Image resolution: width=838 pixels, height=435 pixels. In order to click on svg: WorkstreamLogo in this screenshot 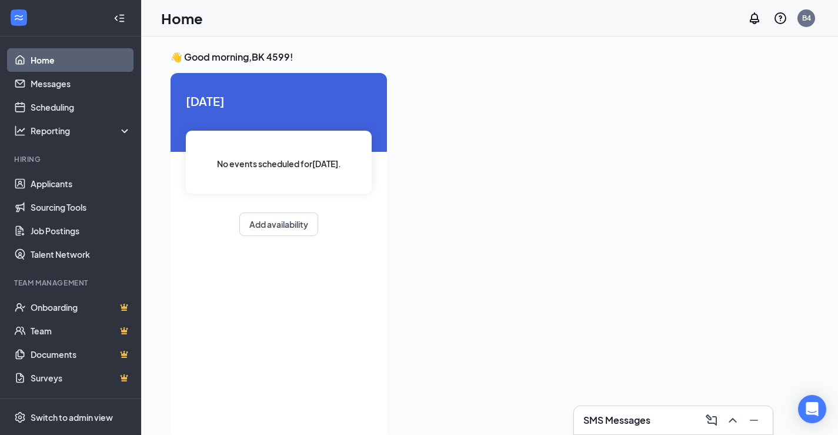, I will do `click(19, 18)`.